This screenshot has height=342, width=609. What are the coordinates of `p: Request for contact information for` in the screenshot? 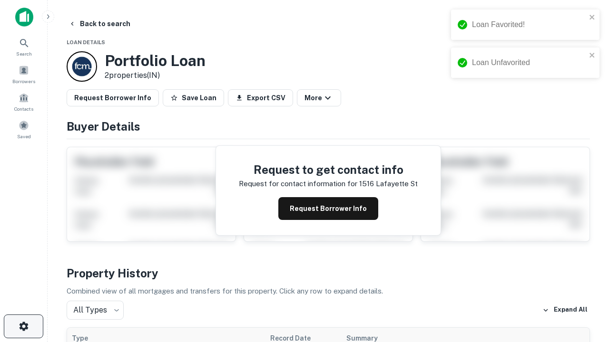 It's located at (298, 184).